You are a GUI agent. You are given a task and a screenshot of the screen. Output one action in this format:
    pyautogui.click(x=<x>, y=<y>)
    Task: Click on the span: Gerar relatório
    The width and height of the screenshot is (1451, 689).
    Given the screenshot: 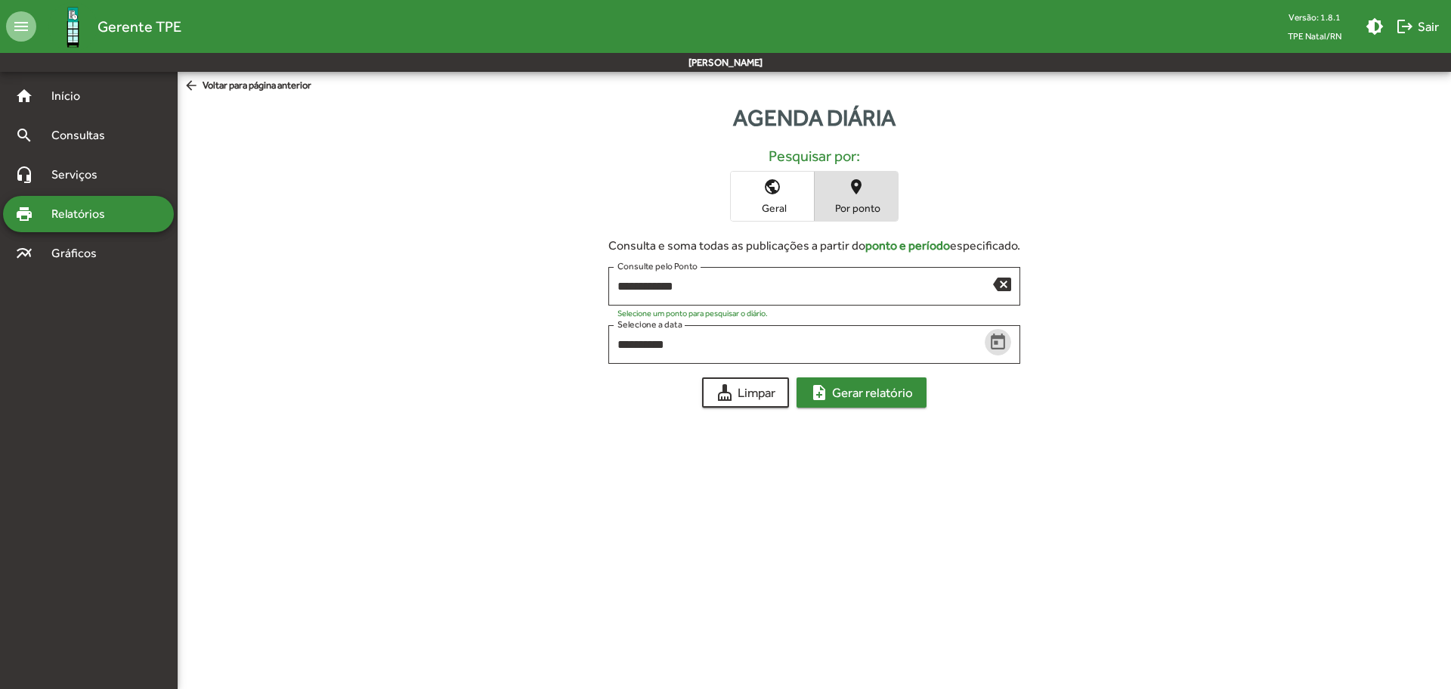 What is the action you would take?
    pyautogui.click(x=862, y=392)
    